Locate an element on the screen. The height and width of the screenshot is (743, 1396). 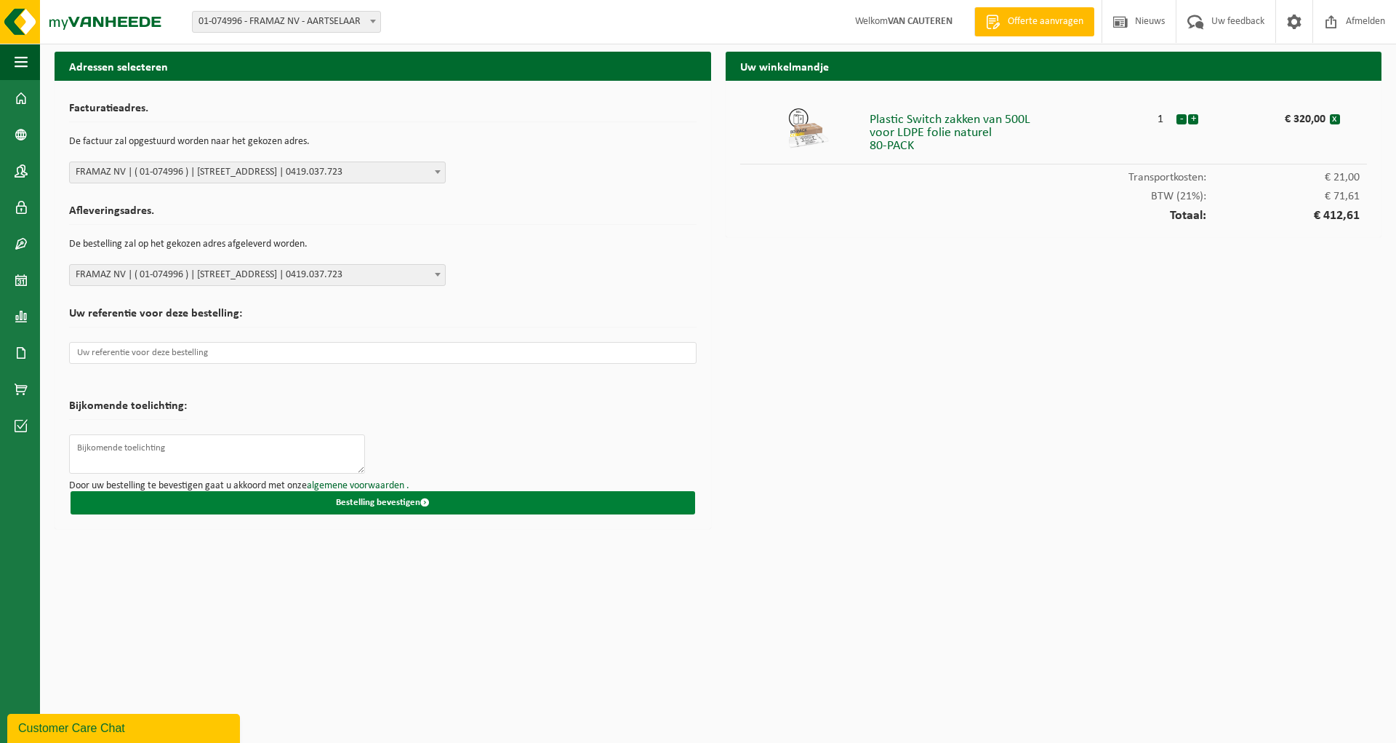
strong: VAN CAUTEREN is located at coordinates (920, 21).